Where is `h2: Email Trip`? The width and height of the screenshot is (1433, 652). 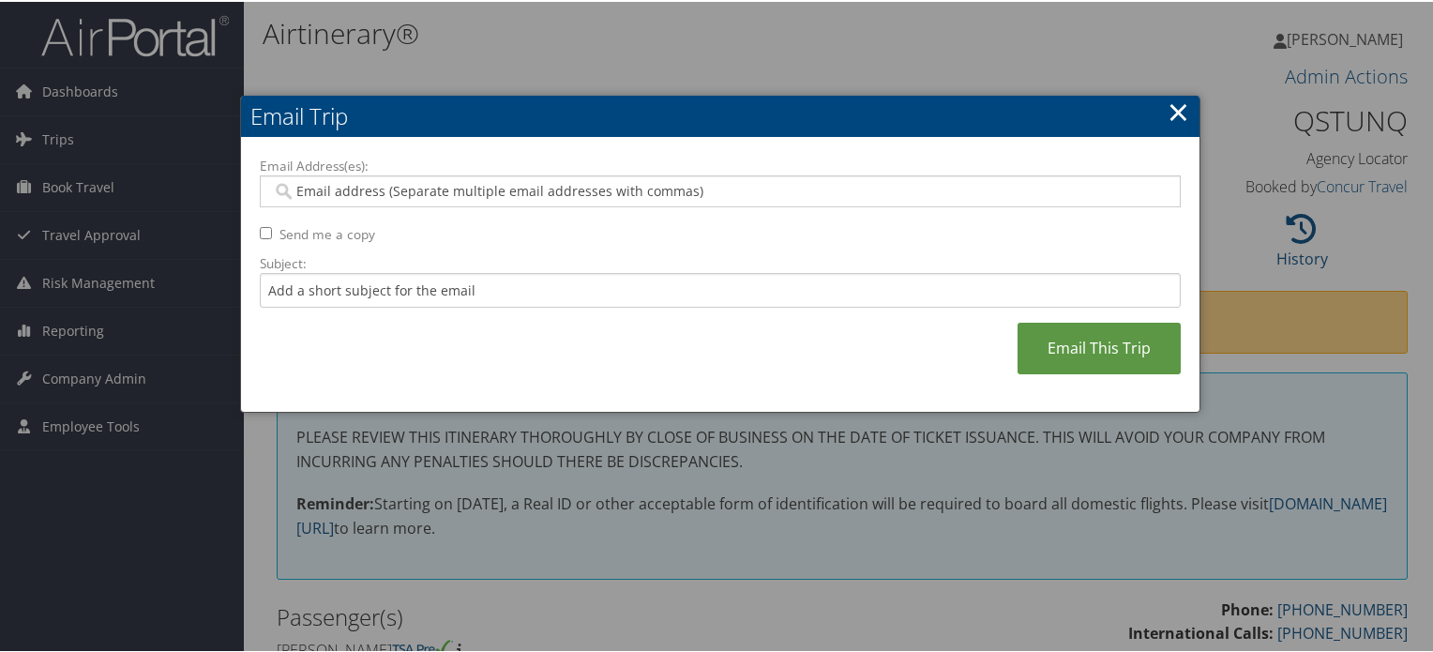 h2: Email Trip is located at coordinates (720, 114).